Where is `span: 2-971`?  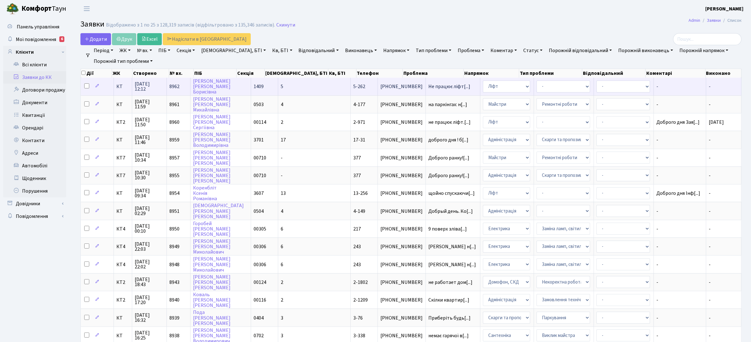 span: 2-971 is located at coordinates (359, 122).